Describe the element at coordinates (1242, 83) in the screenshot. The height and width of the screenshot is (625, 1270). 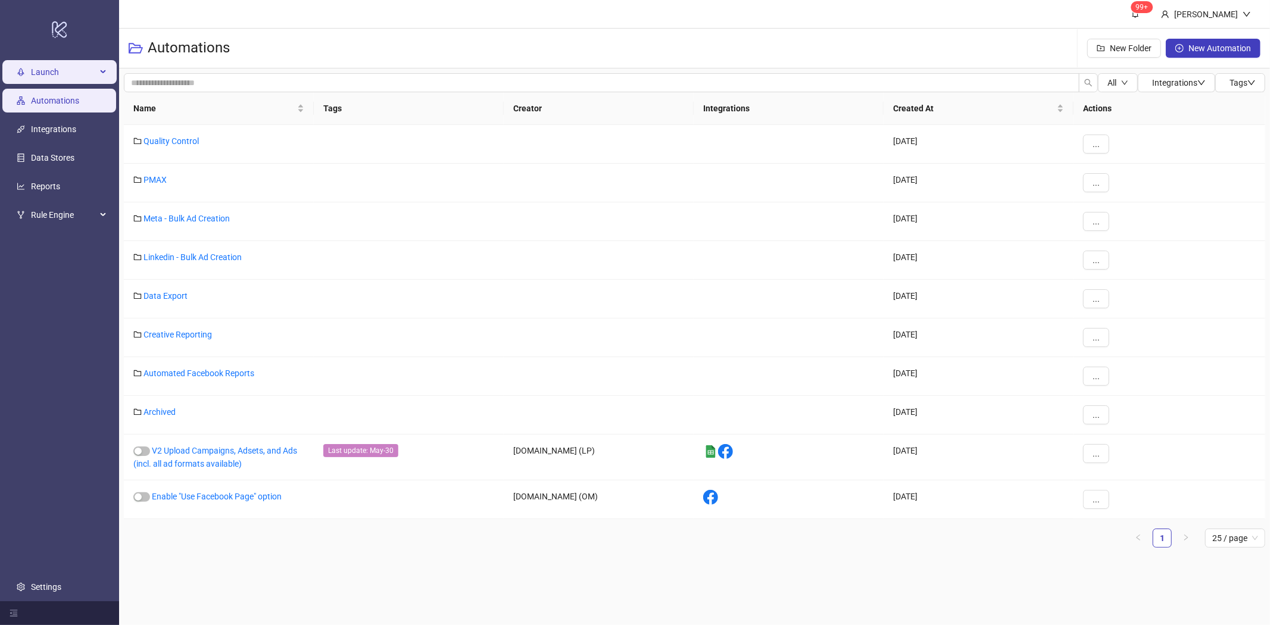
I see `span: Tags` at that location.